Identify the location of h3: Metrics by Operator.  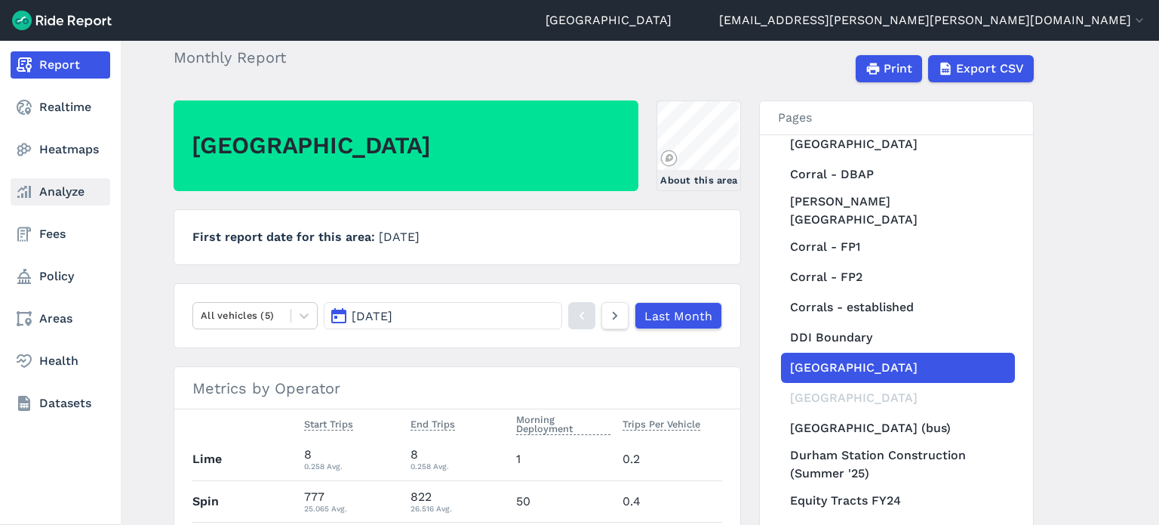
(457, 388).